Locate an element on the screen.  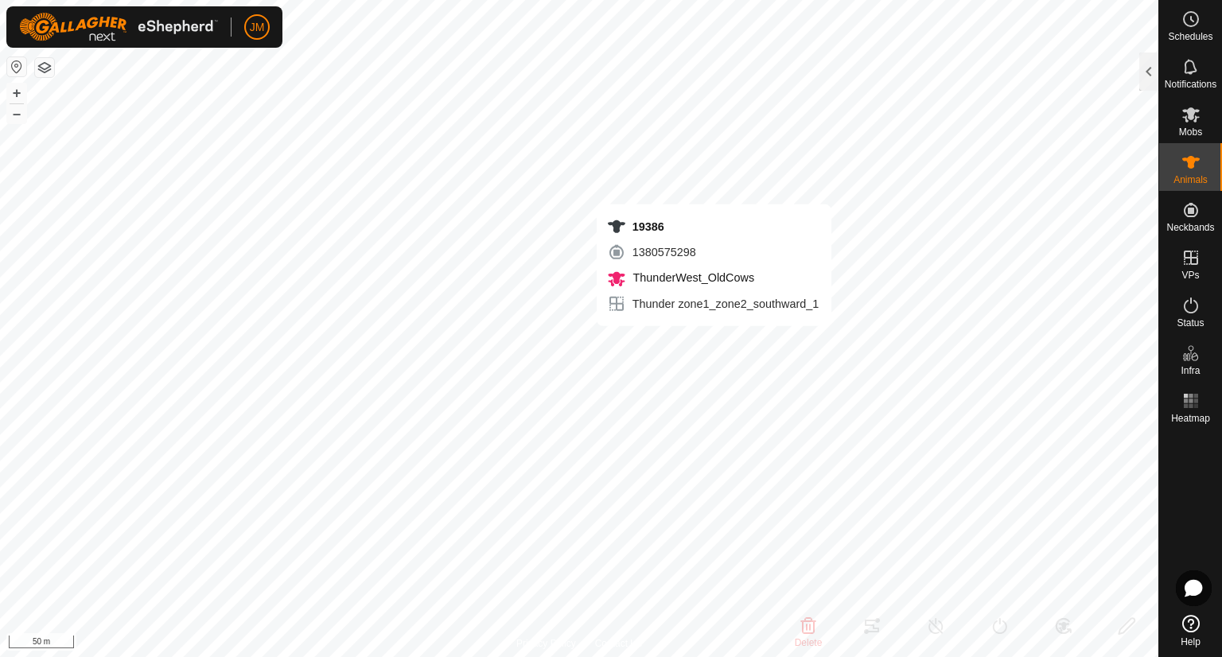
span: Mobs is located at coordinates (1190, 132).